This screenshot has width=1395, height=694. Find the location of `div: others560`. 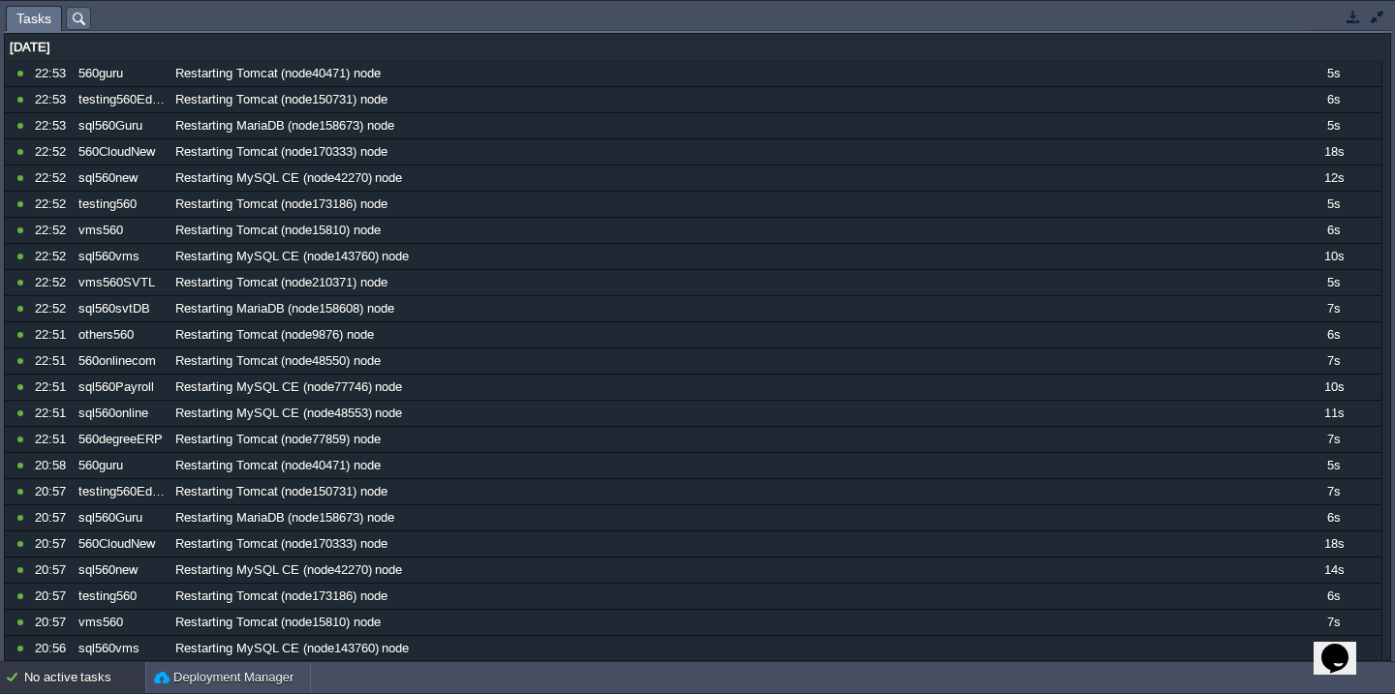

div: others560 is located at coordinates (121, 335).